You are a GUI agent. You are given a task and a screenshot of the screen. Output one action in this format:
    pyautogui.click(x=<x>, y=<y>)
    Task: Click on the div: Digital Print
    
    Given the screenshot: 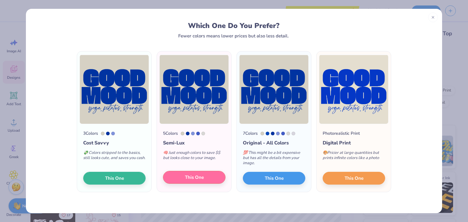 What is the action you would take?
    pyautogui.click(x=354, y=143)
    